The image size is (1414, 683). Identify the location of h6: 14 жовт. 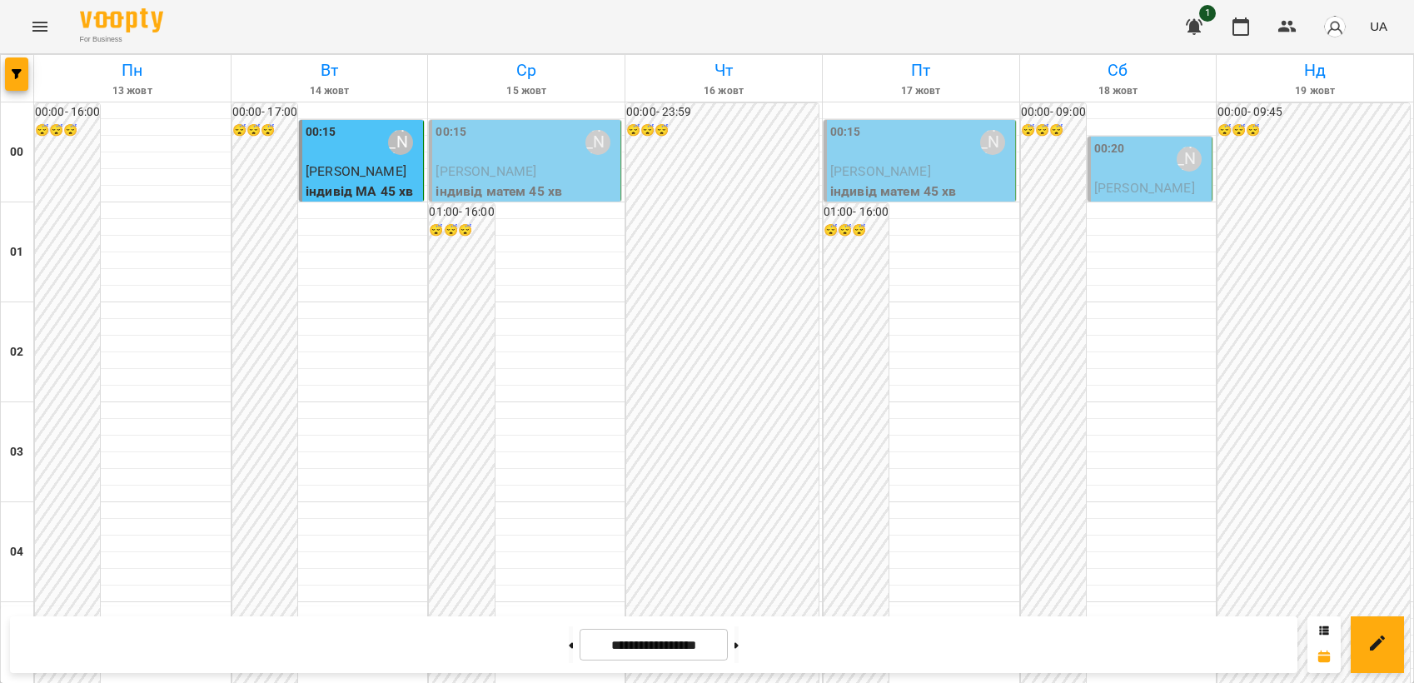
(330, 91).